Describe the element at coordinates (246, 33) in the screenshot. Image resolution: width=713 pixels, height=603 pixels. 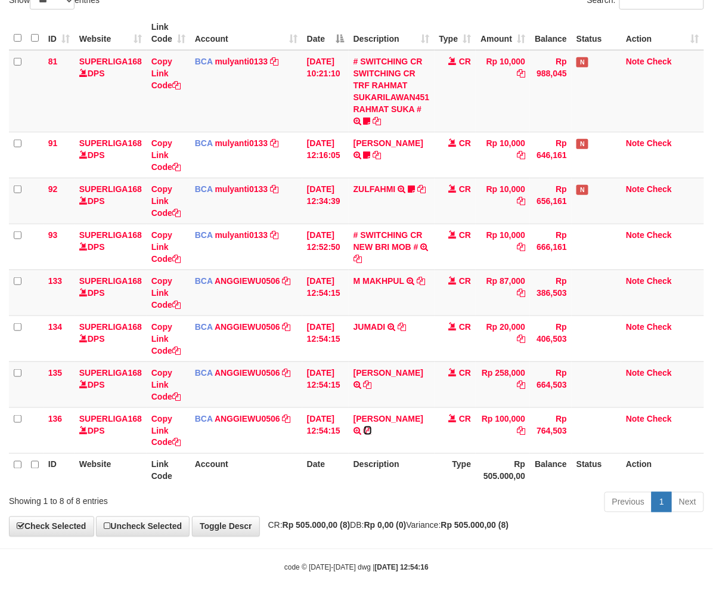
I see `th: Account: activate to sort column ascending` at that location.